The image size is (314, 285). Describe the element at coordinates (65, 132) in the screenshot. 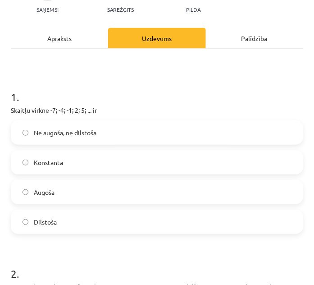

I see `span: Ne augoša, ne dilstoša` at that location.